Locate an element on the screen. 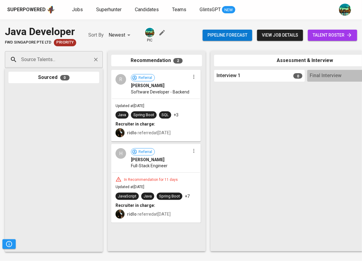 This screenshot has width=362, height=261. p: +3 is located at coordinates (176, 115).